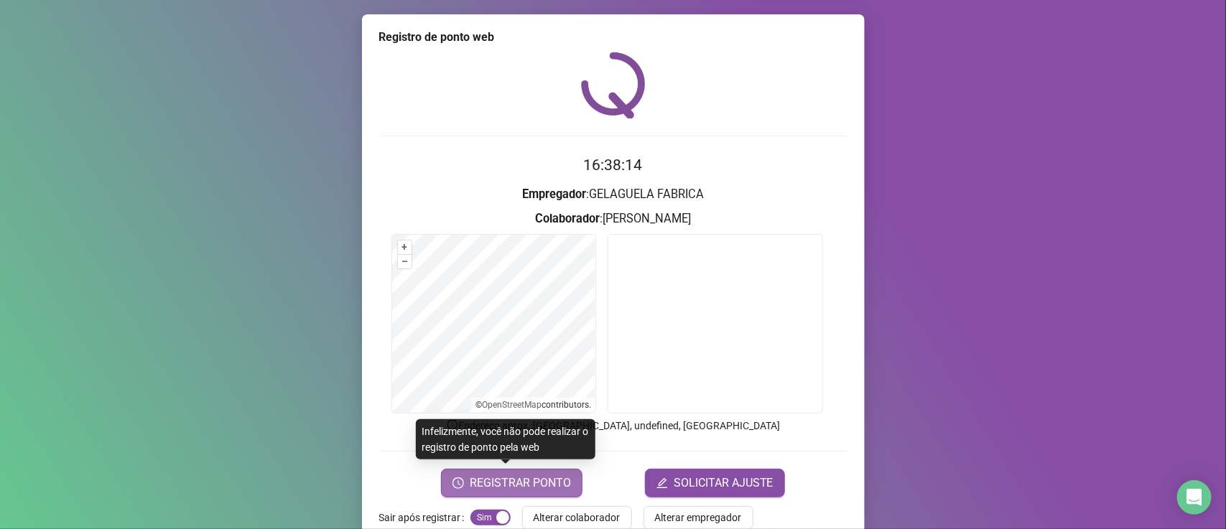 The height and width of the screenshot is (529, 1226). I want to click on span: Alterar colaborador, so click(577, 518).